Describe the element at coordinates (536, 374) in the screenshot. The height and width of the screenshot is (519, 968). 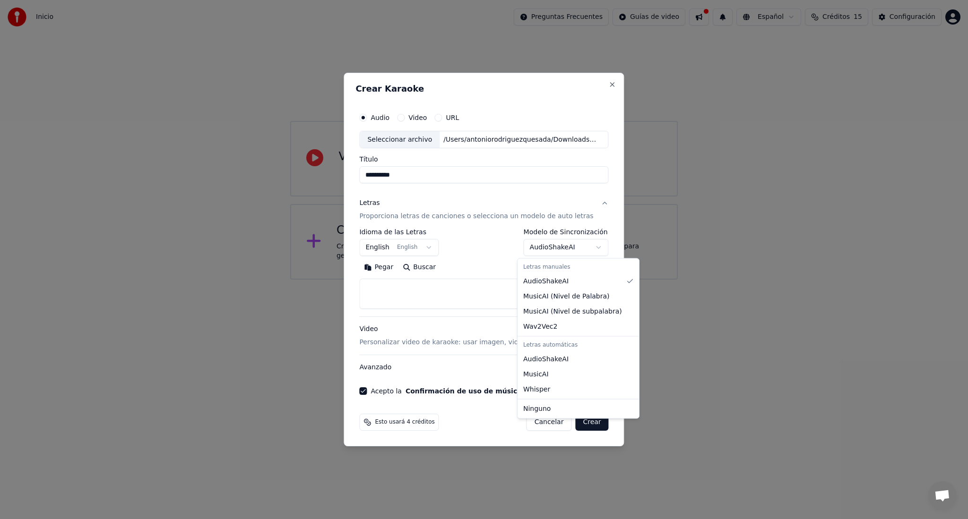
I see `span: MusicAI` at that location.